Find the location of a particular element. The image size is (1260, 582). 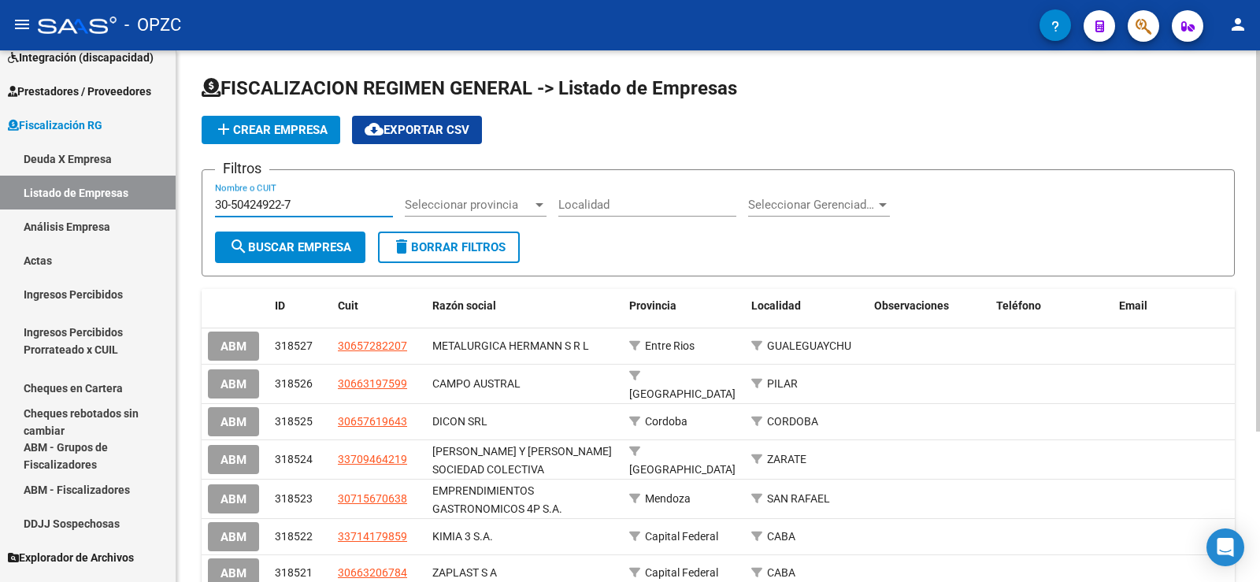

span: 318527 is located at coordinates (294, 346).